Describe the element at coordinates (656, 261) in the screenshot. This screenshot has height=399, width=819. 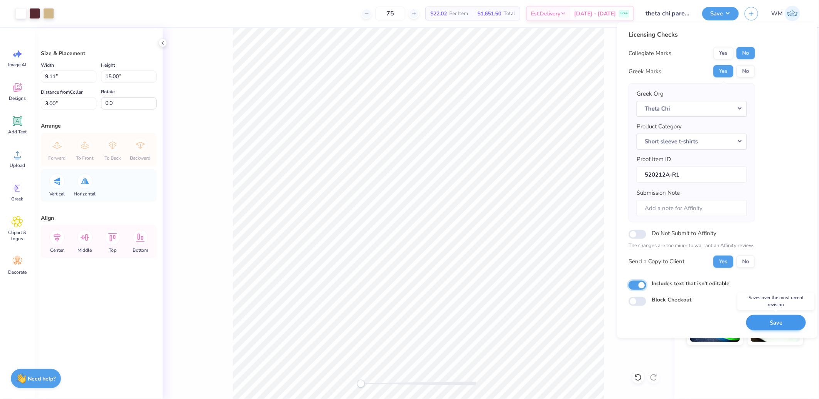
I see `div: Send a Copy to Client` at that location.